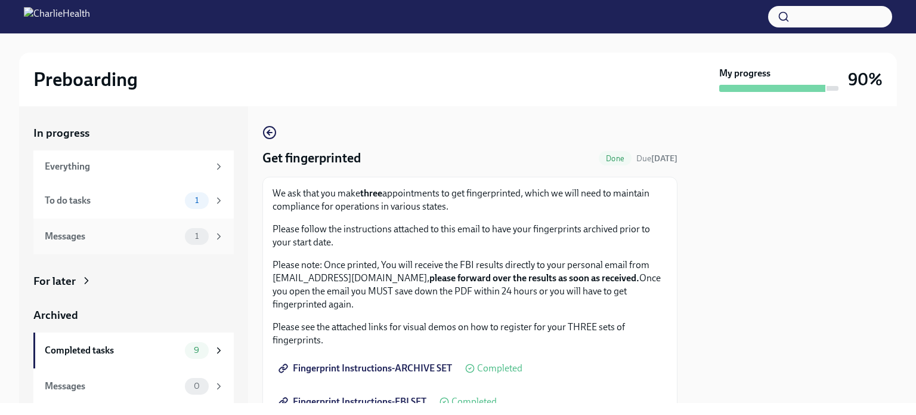 This screenshot has height=415, width=916. What do you see at coordinates (534, 277) in the screenshot?
I see `strong: please forward over the results as soon as received.` at bounding box center [534, 277].